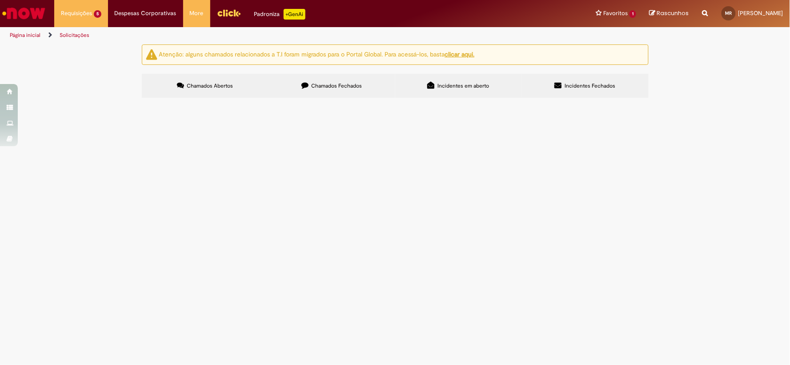 The height and width of the screenshot is (365, 790). I want to click on span: Rascunhos, so click(673, 13).